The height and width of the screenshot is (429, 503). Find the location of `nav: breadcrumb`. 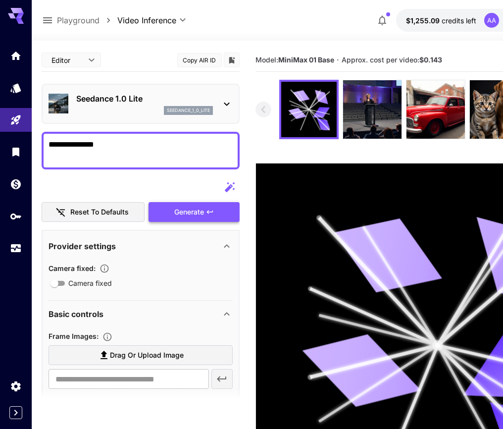

nav: breadcrumb is located at coordinates (87, 20).